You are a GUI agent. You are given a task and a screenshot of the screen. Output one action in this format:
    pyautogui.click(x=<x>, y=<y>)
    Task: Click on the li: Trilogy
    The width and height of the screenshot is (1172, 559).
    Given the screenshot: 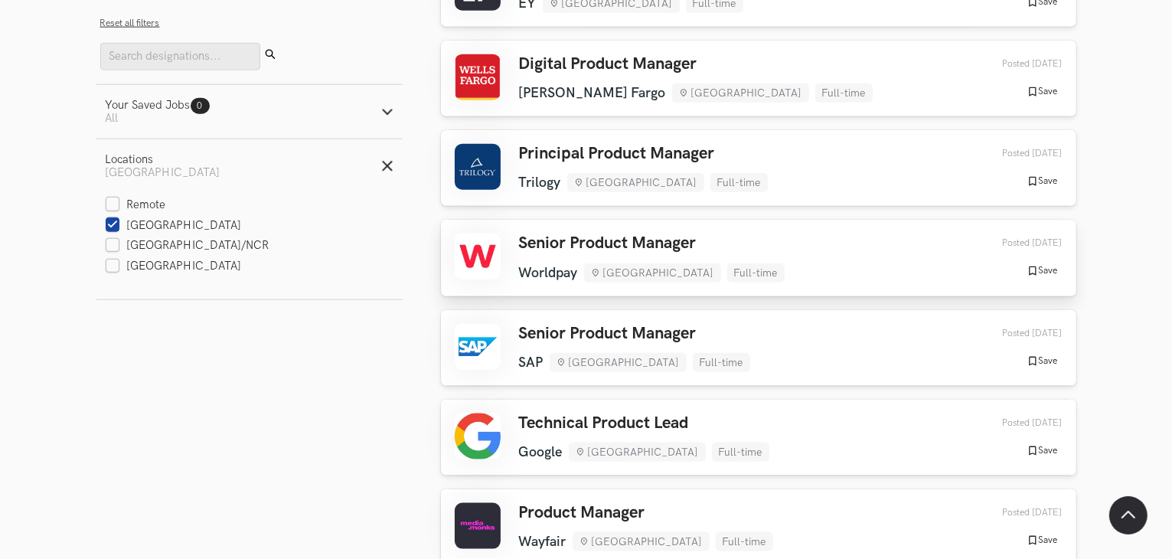 What is the action you would take?
    pyautogui.click(x=540, y=182)
    